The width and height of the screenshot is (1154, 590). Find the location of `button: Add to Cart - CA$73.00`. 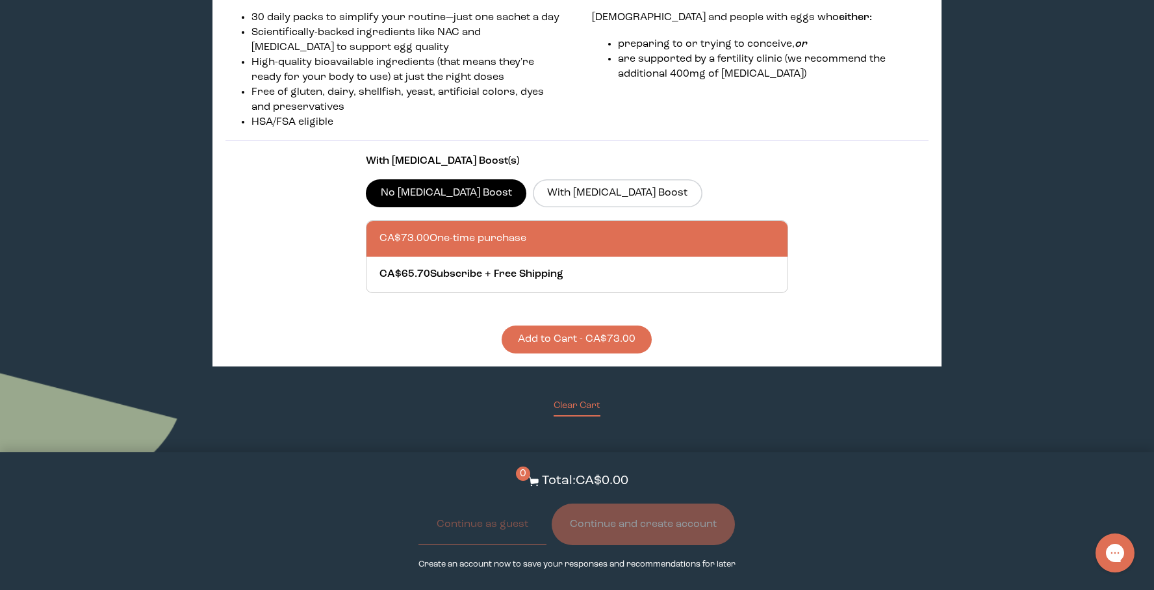

button: Add to Cart - CA$73.00 is located at coordinates (576, 339).